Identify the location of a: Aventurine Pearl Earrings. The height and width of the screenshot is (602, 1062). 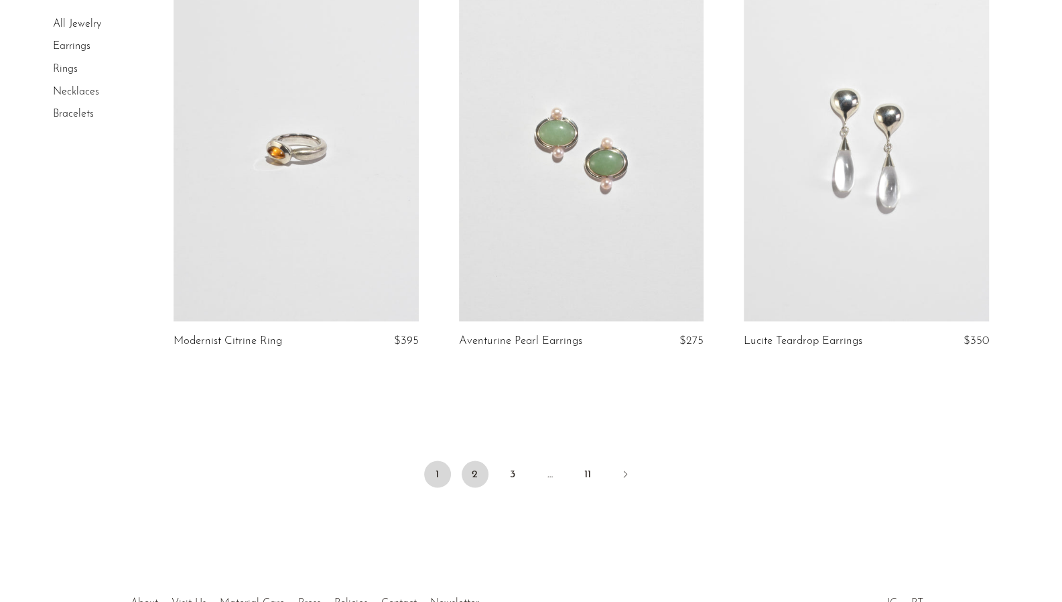
(521, 340).